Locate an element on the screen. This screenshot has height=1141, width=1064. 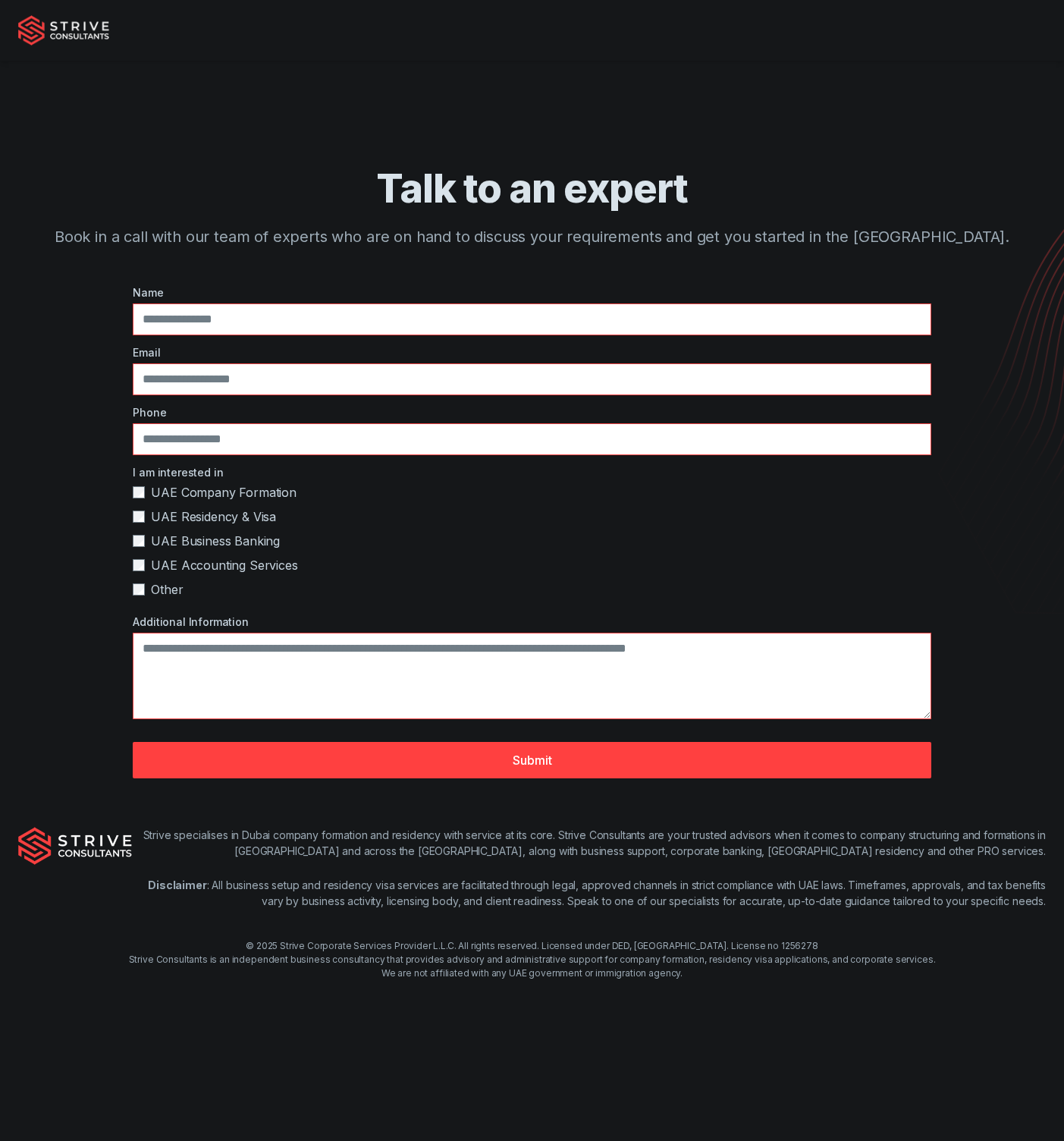
label: Additional Information is located at coordinates (531, 621).